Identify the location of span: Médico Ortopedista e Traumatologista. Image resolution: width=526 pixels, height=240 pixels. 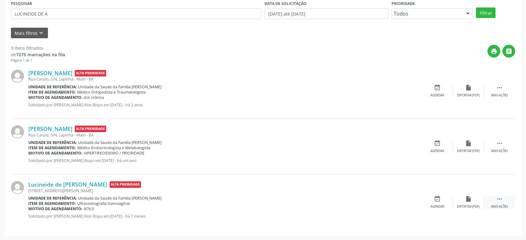
(111, 92).